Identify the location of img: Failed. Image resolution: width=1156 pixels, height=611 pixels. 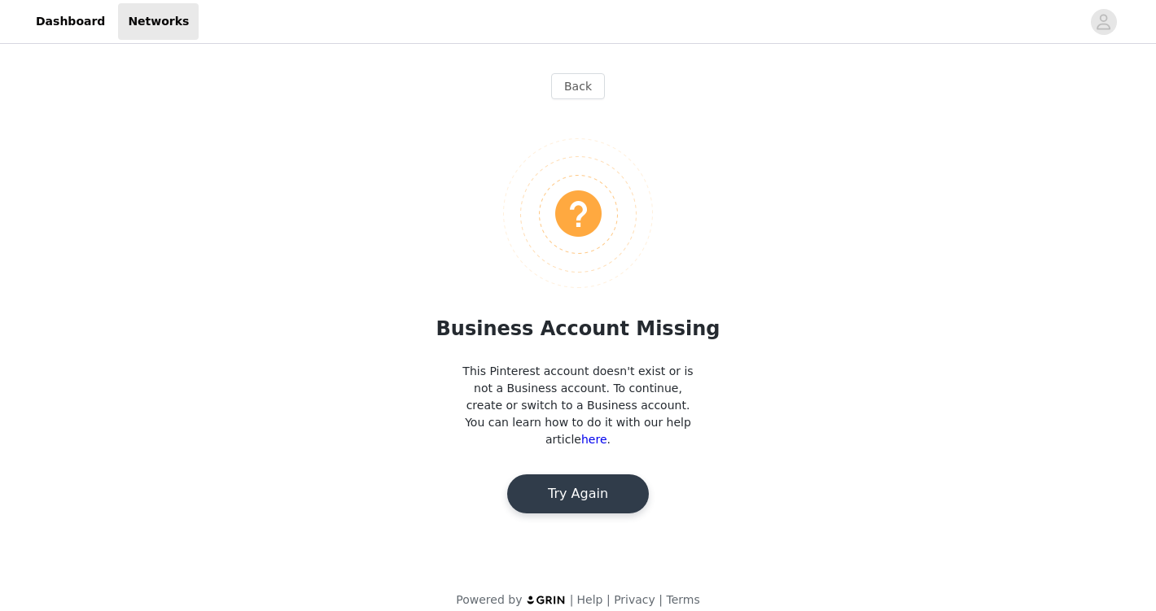
(578, 213).